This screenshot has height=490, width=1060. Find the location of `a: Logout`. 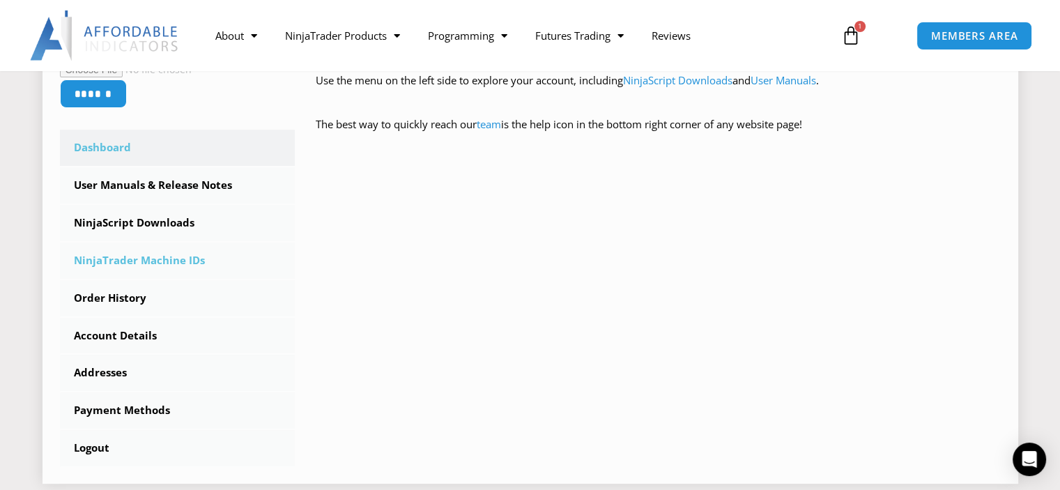

a: Logout is located at coordinates (178, 448).